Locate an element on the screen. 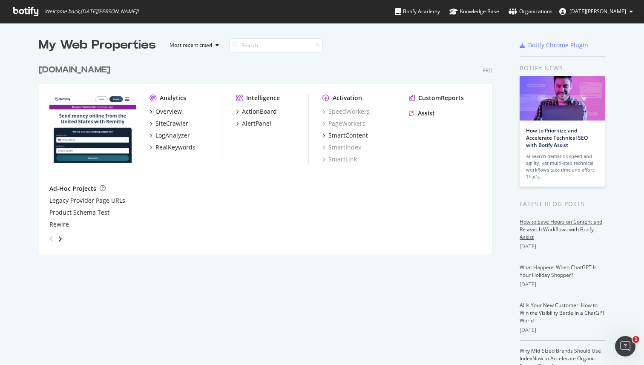 This screenshot has height=365, width=644. div: LogAnalyzer is located at coordinates (173, 136).